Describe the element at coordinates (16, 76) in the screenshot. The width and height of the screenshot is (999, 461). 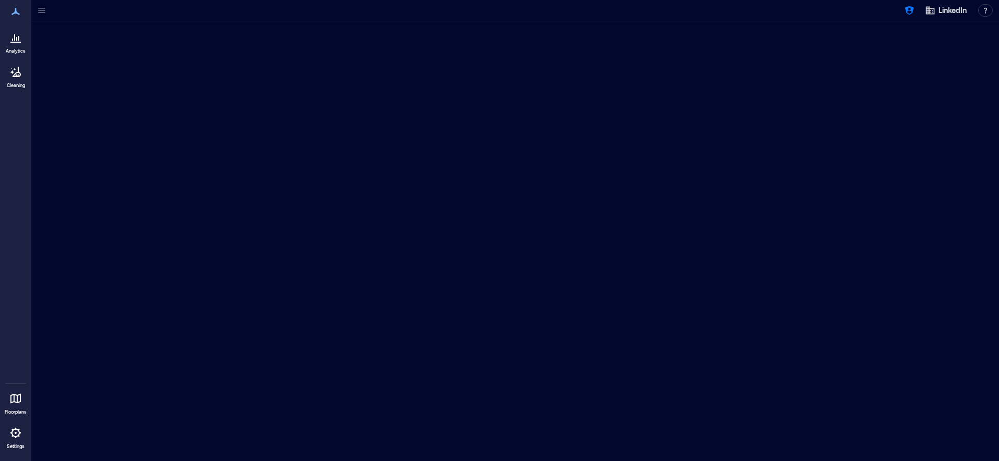
I see `a: Cleaning` at that location.